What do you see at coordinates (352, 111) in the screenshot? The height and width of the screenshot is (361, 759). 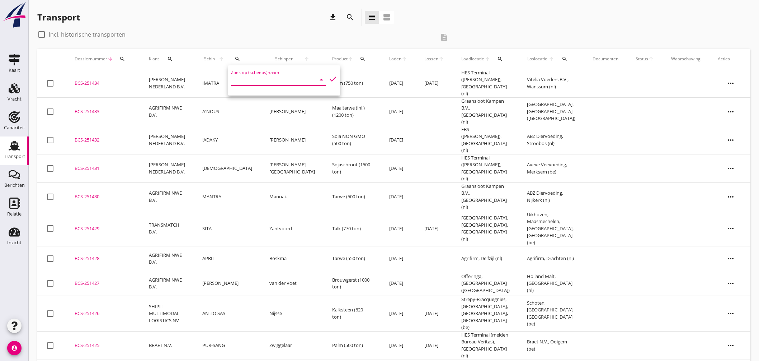 I see `td: Maaltarwe (inl.) (1200 ton)` at bounding box center [352, 111].